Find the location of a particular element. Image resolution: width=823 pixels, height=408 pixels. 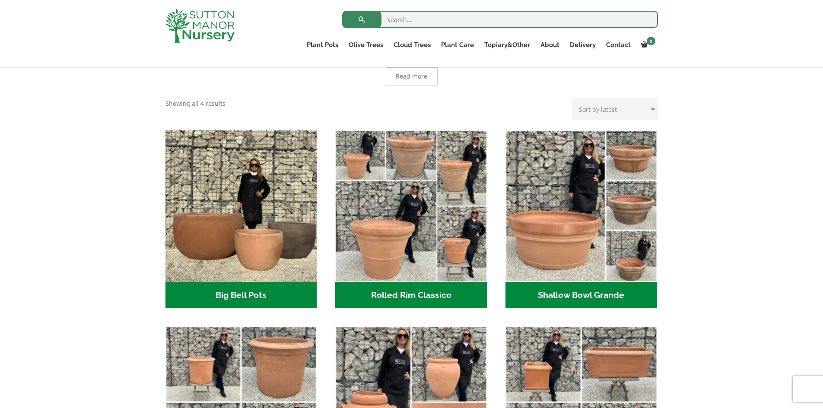

img: Rolled Rim Classico is located at coordinates (411, 206).